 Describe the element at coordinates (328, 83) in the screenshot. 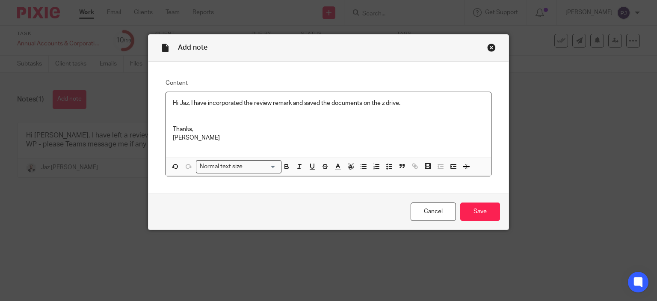

I see `label: Content` at that location.